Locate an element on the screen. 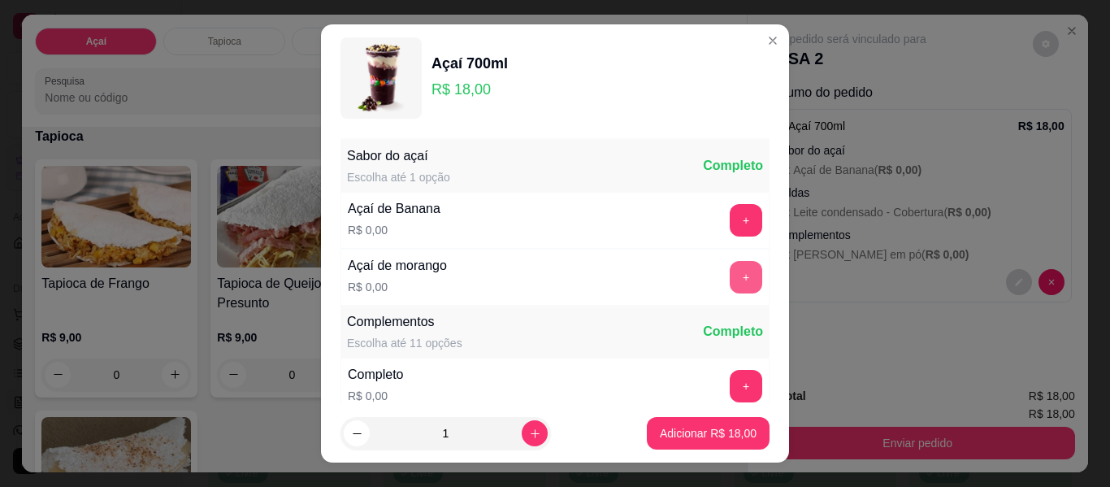  button: decrease-product-quantity is located at coordinates (357, 433).